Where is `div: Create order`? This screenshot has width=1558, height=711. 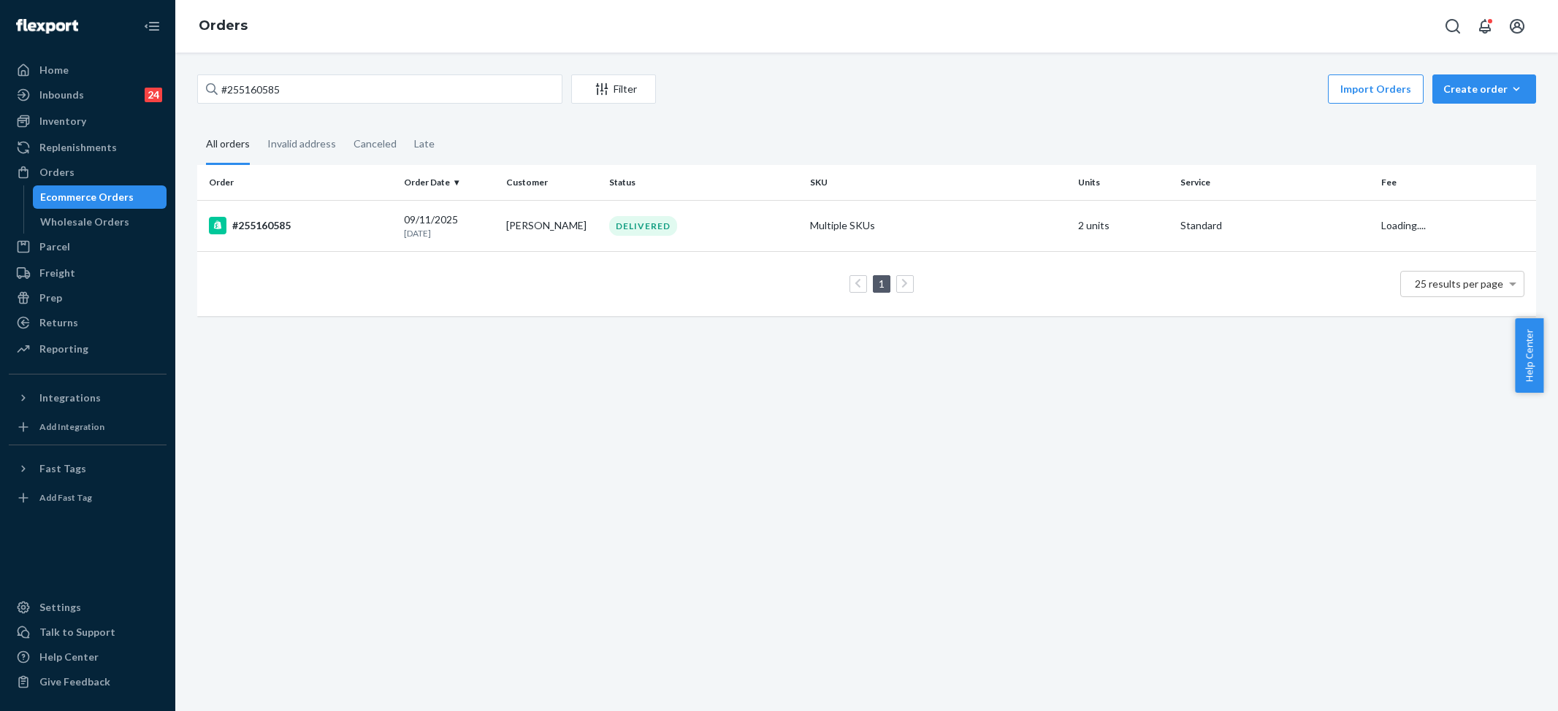
div: Create order is located at coordinates (1484, 89).